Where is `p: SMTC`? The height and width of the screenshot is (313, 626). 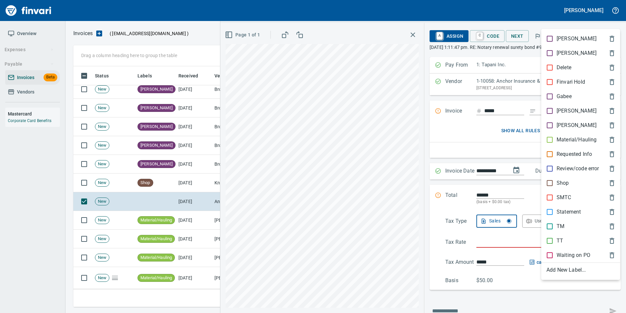 p: SMTC is located at coordinates (564, 197).